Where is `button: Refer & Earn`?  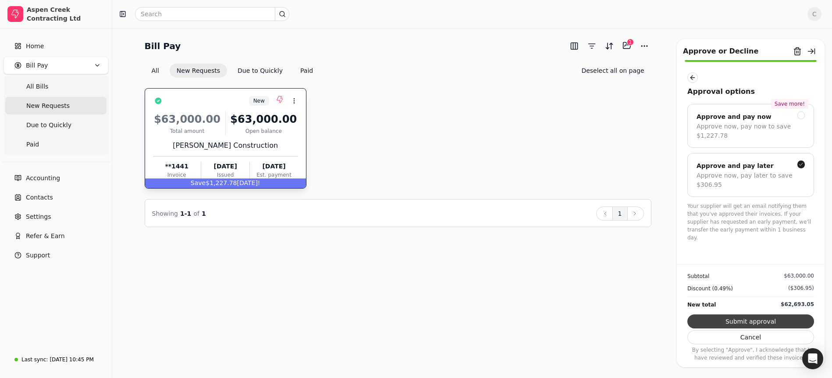 button: Refer & Earn is located at coordinates (56, 236).